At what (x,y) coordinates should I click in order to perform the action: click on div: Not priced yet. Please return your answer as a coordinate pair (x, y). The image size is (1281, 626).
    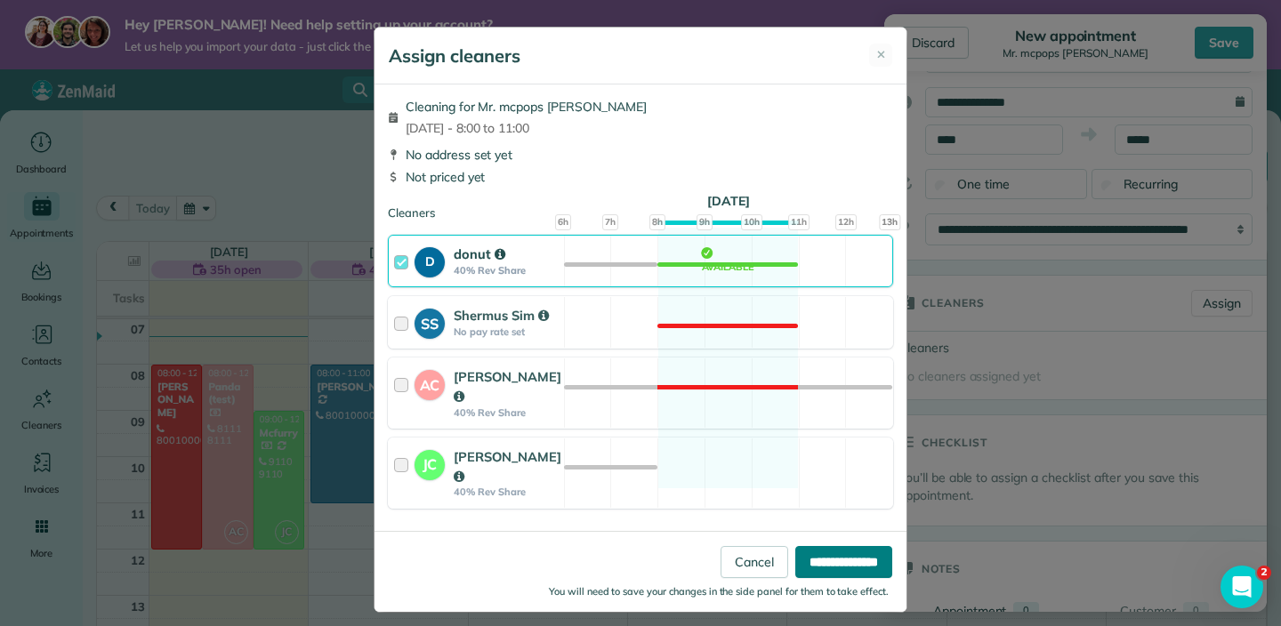
    Looking at the image, I should click on (641, 177).